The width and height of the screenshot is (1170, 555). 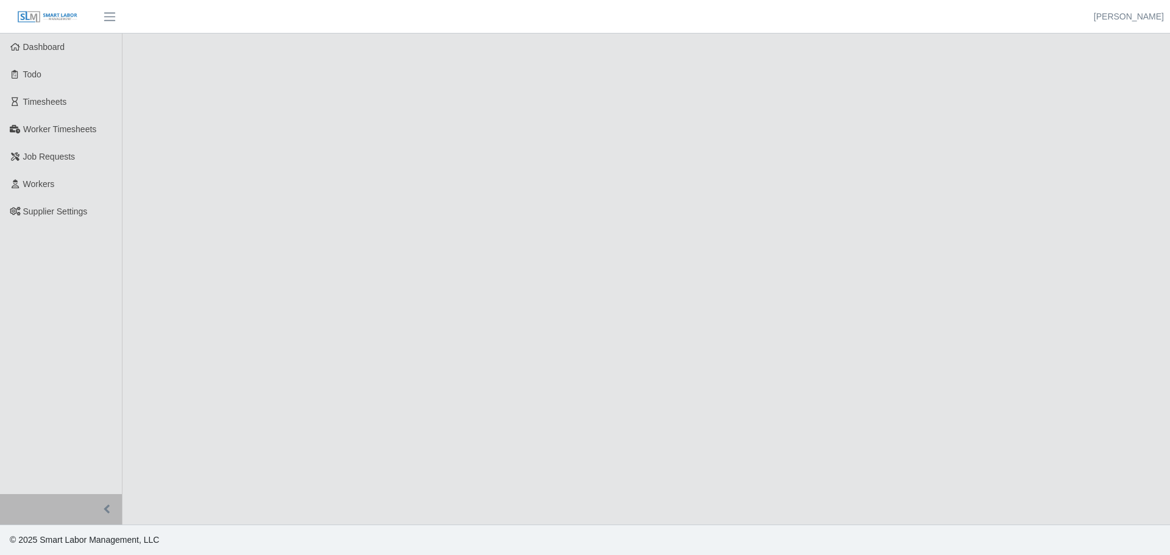 I want to click on span: Workers, so click(x=39, y=184).